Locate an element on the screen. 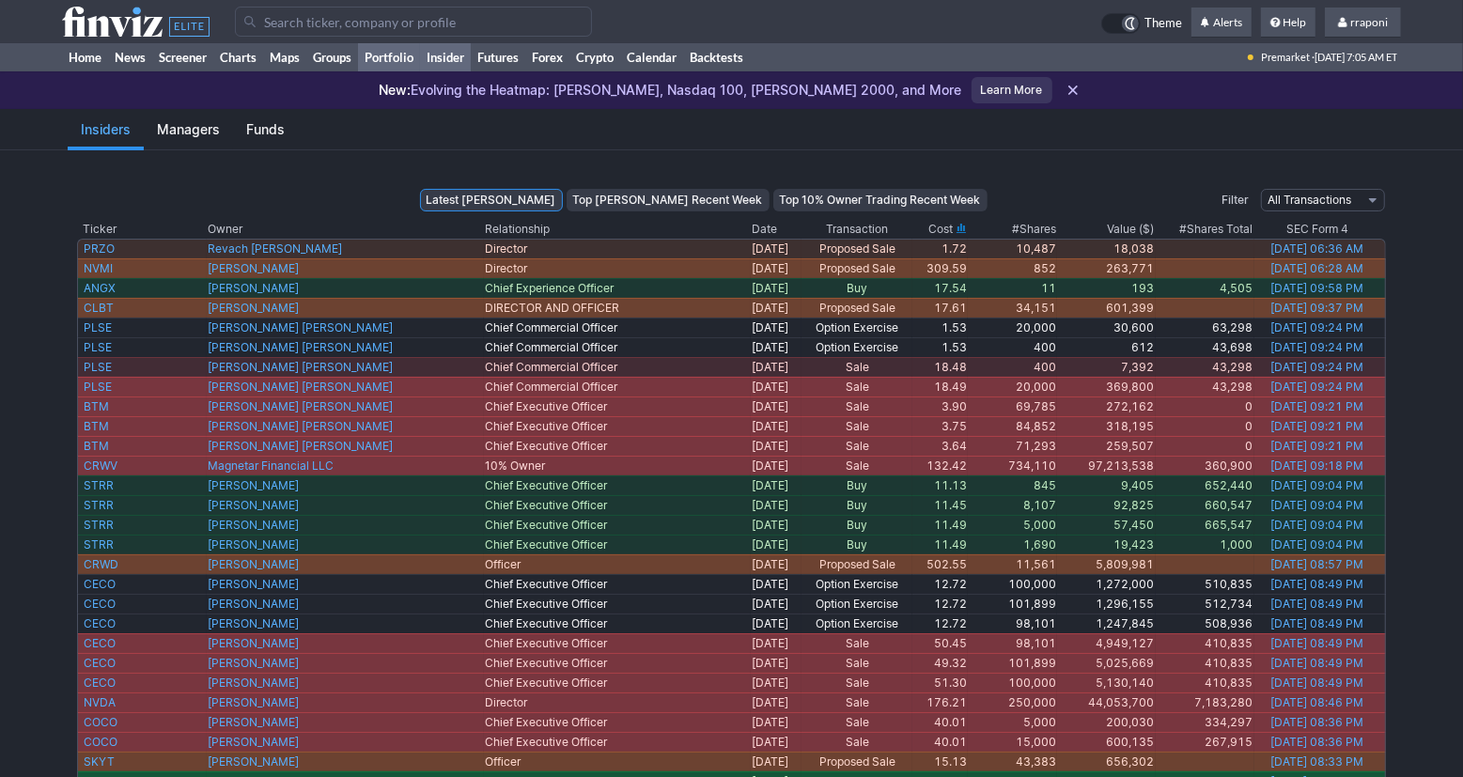  td: 369,800 is located at coordinates (1106, 386).